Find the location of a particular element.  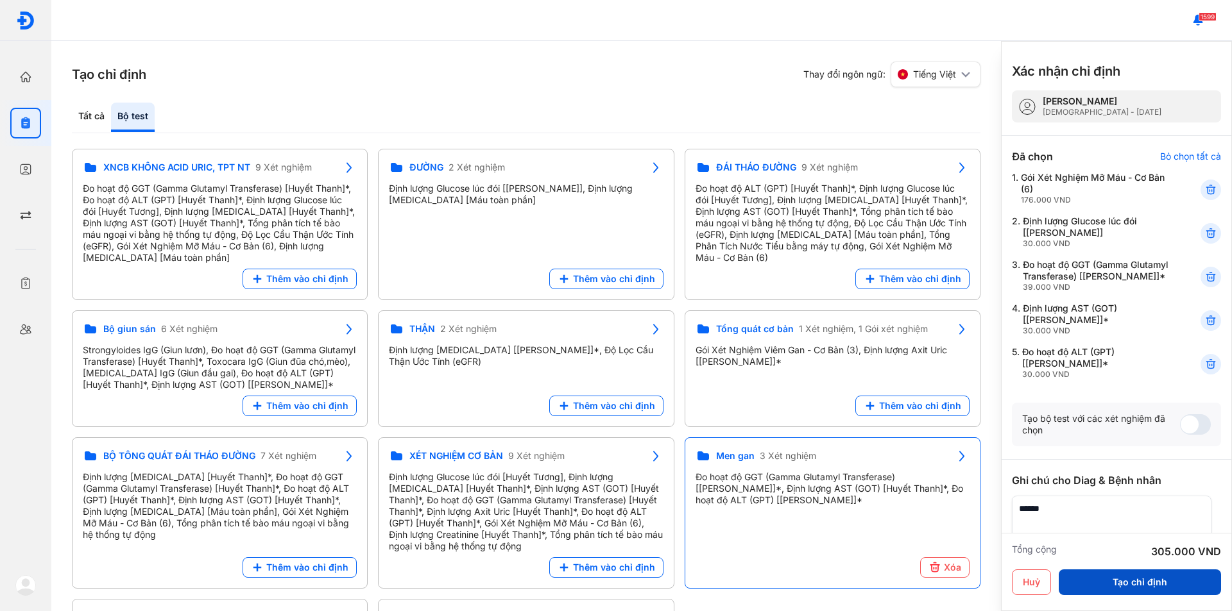

h3: Xác nhận chỉ định is located at coordinates (1066, 71).